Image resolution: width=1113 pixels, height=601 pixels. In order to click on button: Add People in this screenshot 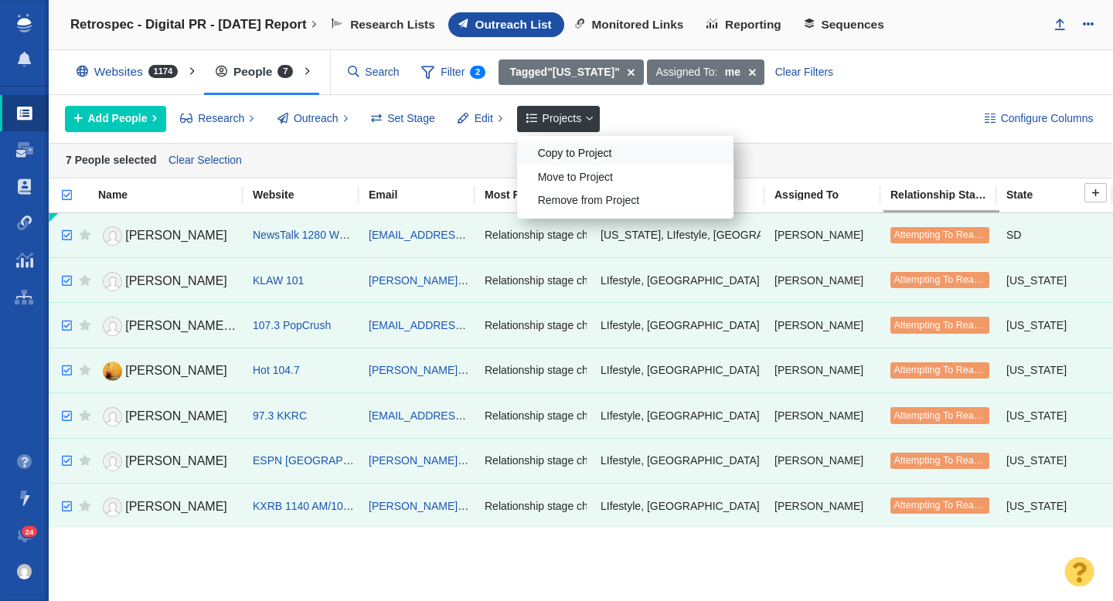, I will do `click(115, 119)`.